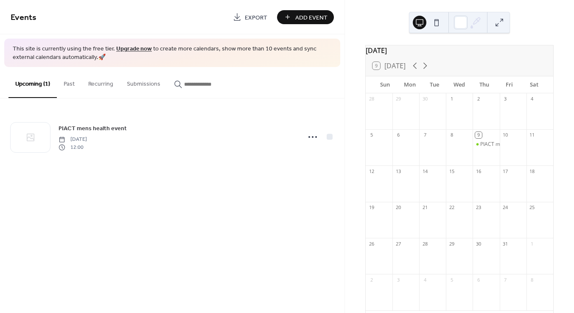 The width and height of the screenshot is (574, 313). Describe the element at coordinates (532, 171) in the screenshot. I see `div: 18` at that location.